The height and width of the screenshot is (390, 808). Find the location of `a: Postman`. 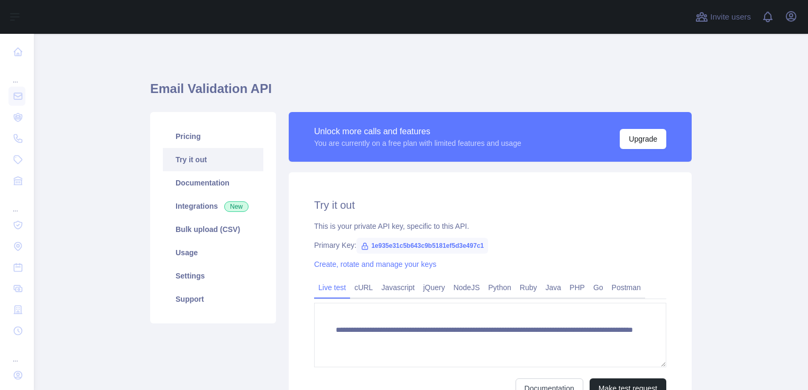

a: Postman is located at coordinates (626, 288).